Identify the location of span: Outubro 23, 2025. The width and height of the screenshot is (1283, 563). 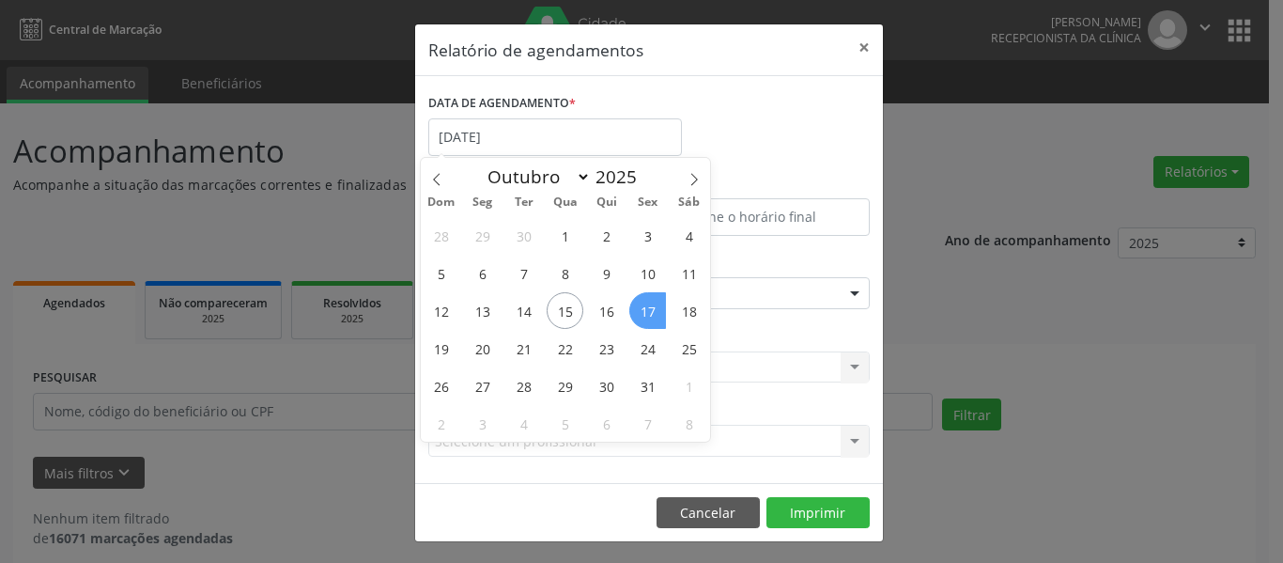
(606, 347).